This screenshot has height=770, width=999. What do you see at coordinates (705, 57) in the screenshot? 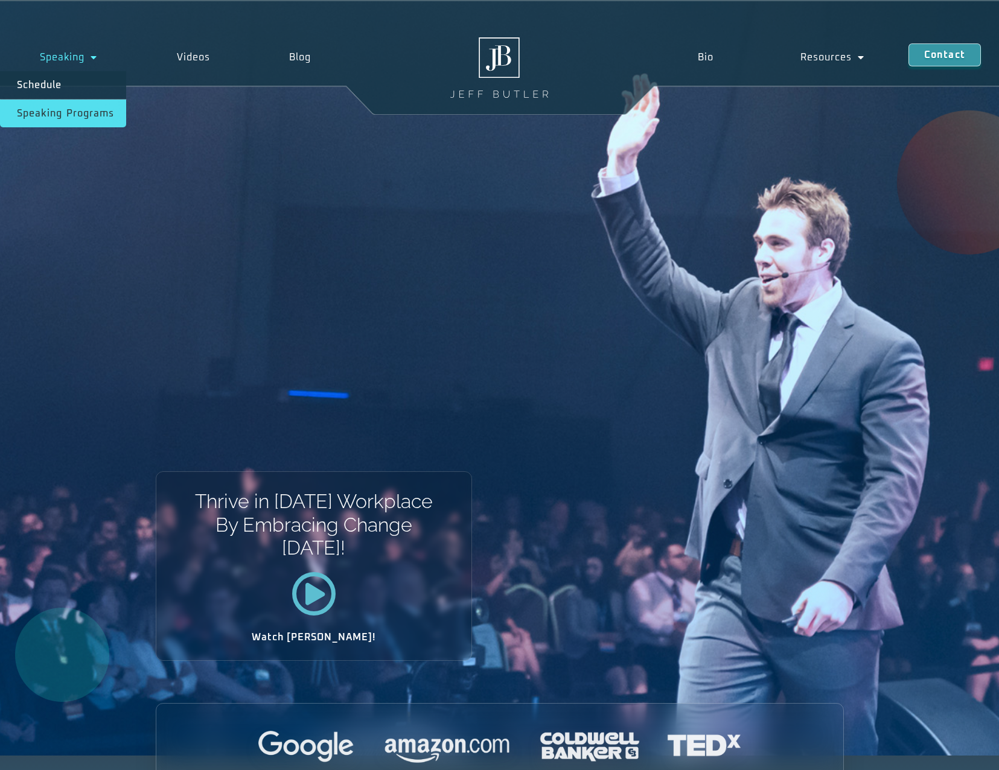
I see `a: Bio` at bounding box center [705, 57].